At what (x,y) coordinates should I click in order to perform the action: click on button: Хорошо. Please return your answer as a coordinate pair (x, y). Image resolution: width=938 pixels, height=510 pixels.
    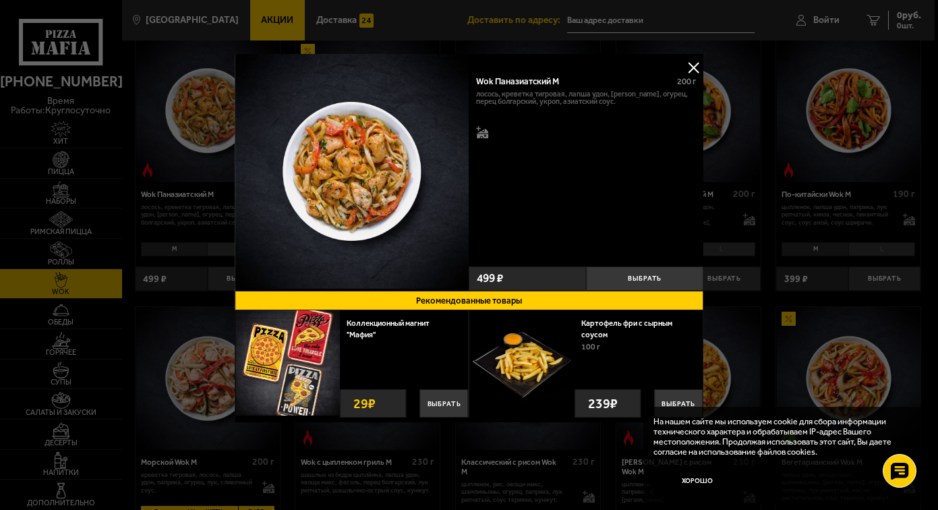
    Looking at the image, I should click on (697, 480).